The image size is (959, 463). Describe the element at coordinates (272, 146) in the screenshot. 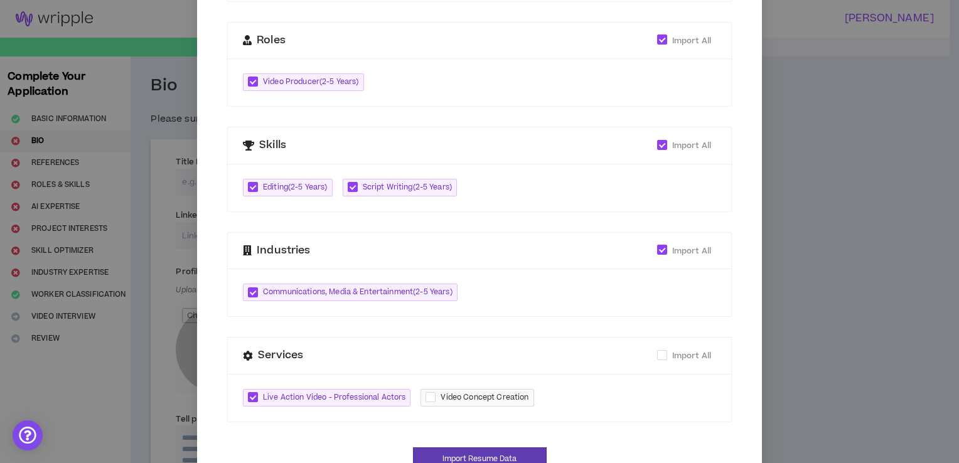

I see `span: Skills` at that location.